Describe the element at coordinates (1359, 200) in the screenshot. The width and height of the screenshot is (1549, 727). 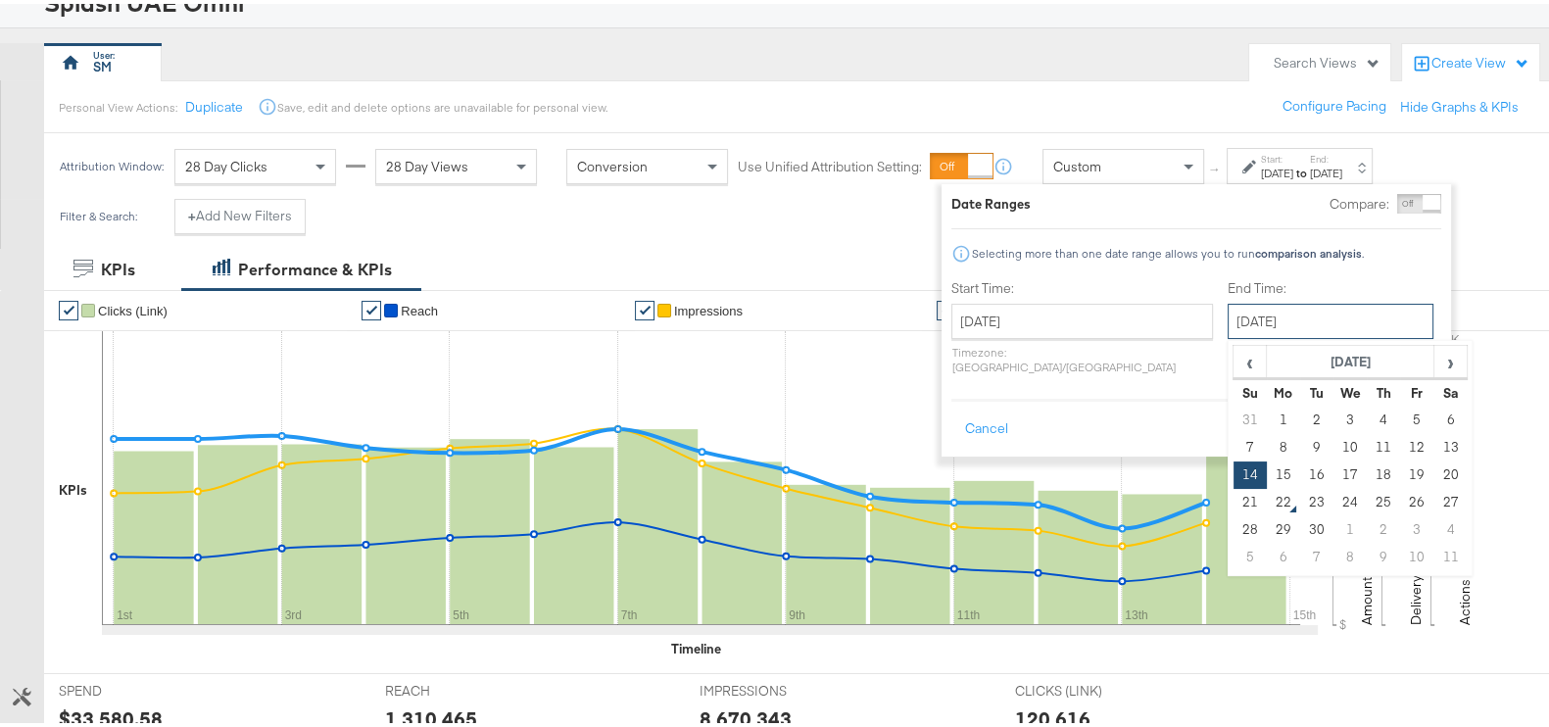
I see `label: Compare:` at that location.